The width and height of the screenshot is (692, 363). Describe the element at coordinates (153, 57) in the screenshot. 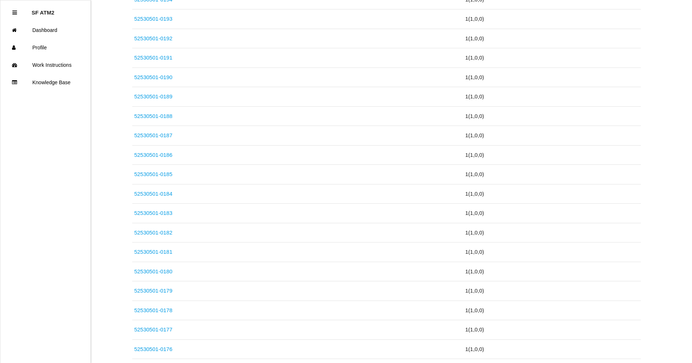

I see `a: 52530501-0191` at that location.